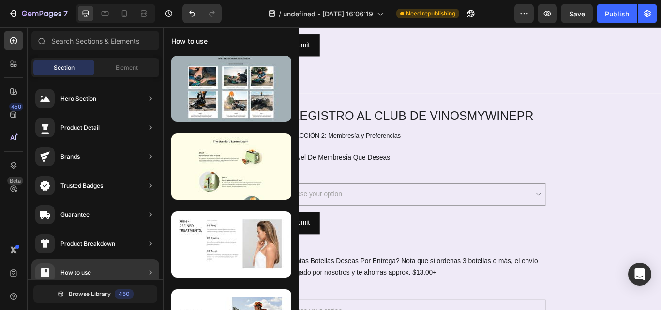 The height and width of the screenshot is (310, 661). Describe the element at coordinates (287, 280) in the screenshot. I see `span: ¿Cuántas Botellas Deseas Por Entrega? Nota que si ordenas 3 botellas o más, el envío es pagado po...` at that location.